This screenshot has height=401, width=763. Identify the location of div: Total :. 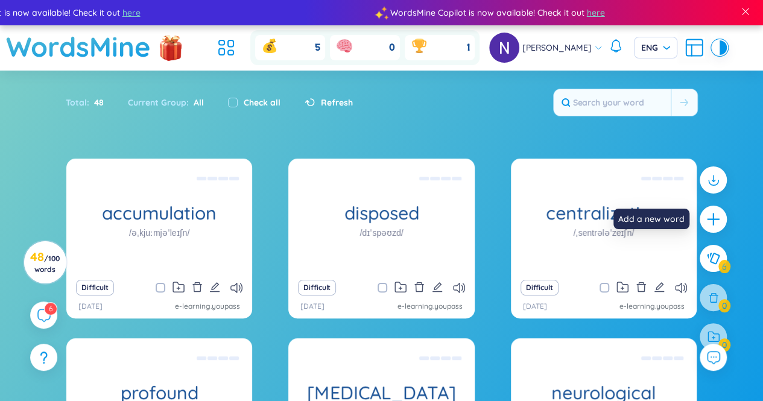
(90, 102).